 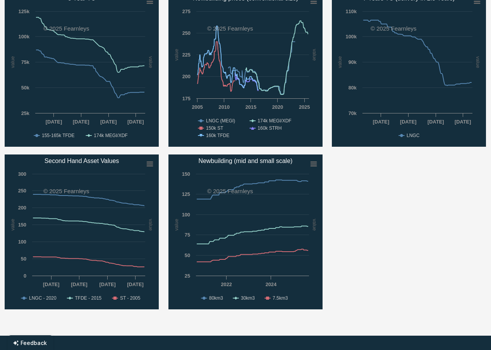 What do you see at coordinates (43, 298) in the screenshot?
I see `text: LNGC - 2020` at bounding box center [43, 298].